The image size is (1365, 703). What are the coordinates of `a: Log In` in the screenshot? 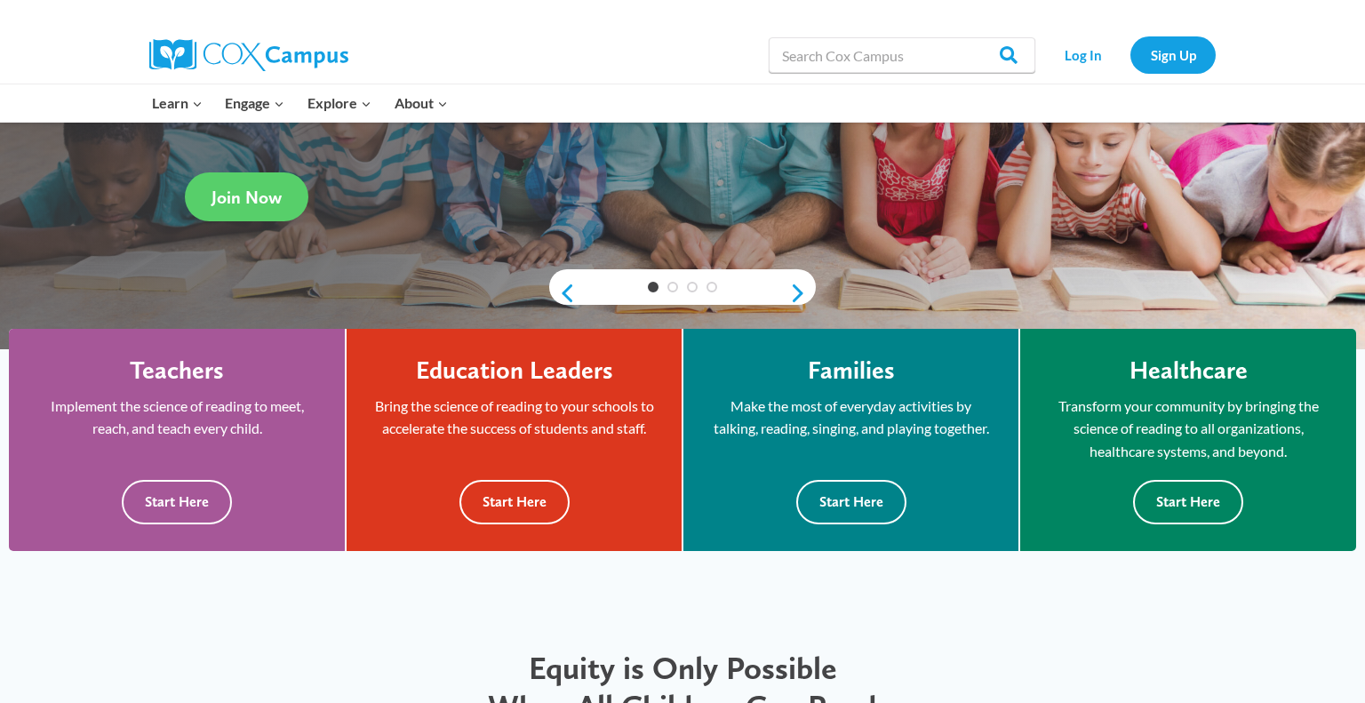 It's located at (1082, 54).